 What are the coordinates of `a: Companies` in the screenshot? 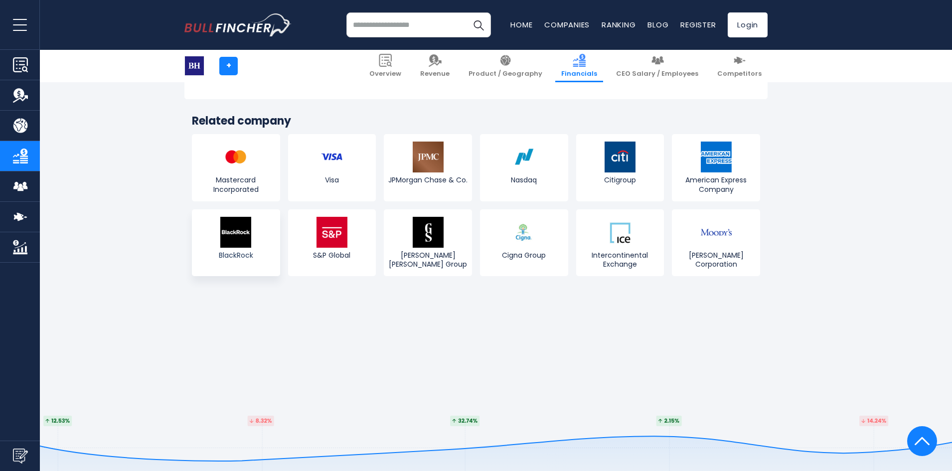 It's located at (567, 24).